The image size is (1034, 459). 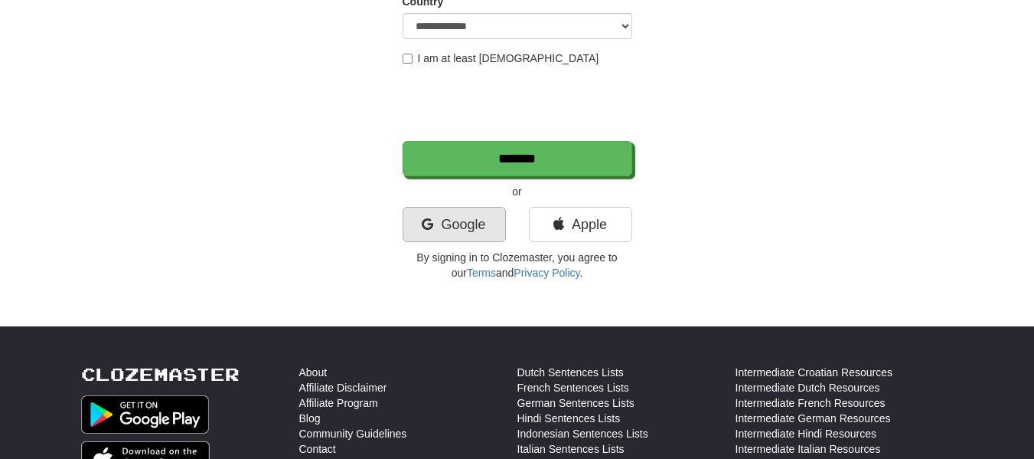 I want to click on a: About, so click(x=313, y=372).